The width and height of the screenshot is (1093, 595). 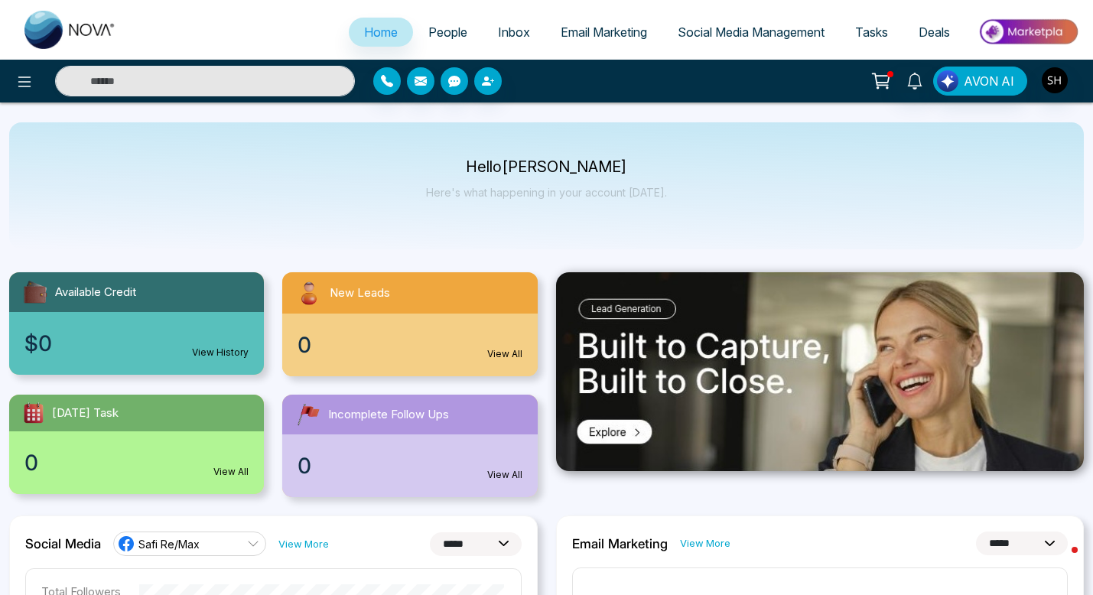 I want to click on span: Inbox, so click(x=514, y=32).